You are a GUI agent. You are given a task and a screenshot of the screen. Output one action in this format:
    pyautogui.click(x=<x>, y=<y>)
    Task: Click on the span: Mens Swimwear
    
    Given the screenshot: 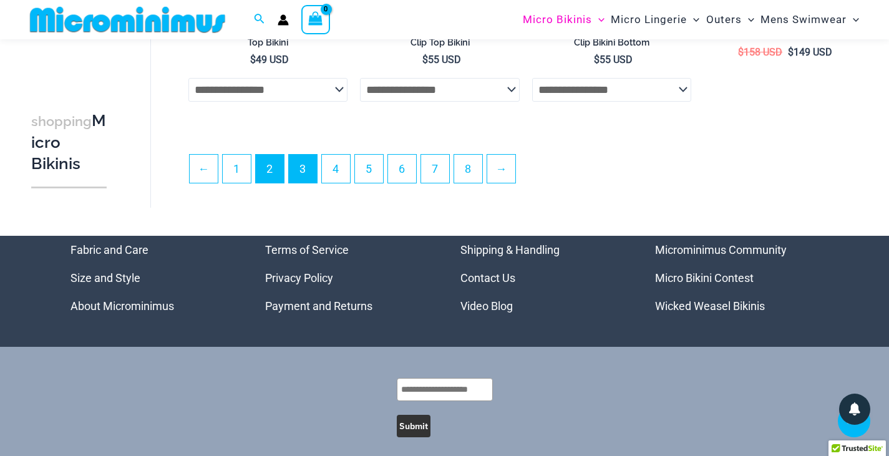 What is the action you would take?
    pyautogui.click(x=804, y=19)
    